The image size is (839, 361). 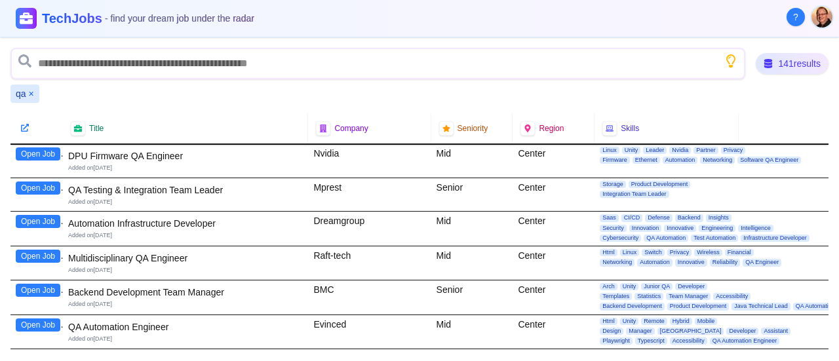 I want to click on div: Automation Infrastructure Developer, so click(x=185, y=223).